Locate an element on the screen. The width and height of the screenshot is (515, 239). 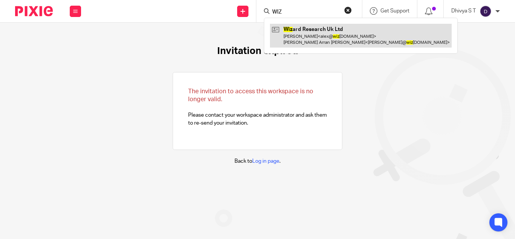
a: Log in page is located at coordinates (266, 161).